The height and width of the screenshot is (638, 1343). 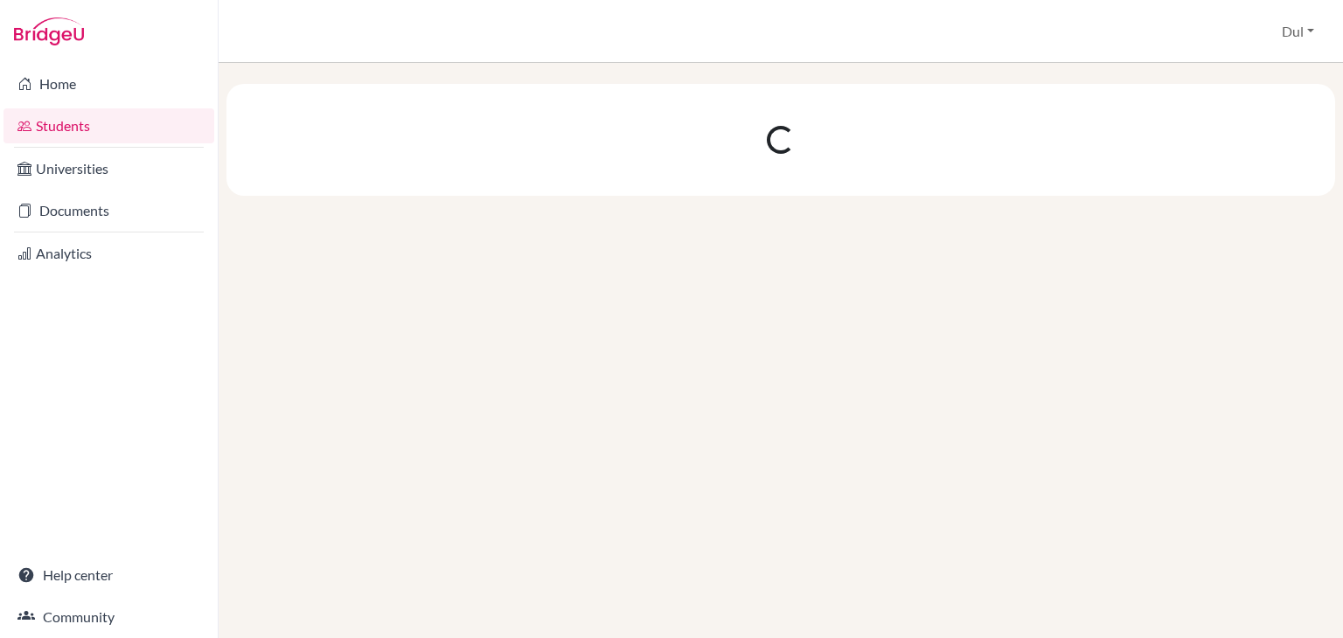 I want to click on a: Students, so click(x=108, y=126).